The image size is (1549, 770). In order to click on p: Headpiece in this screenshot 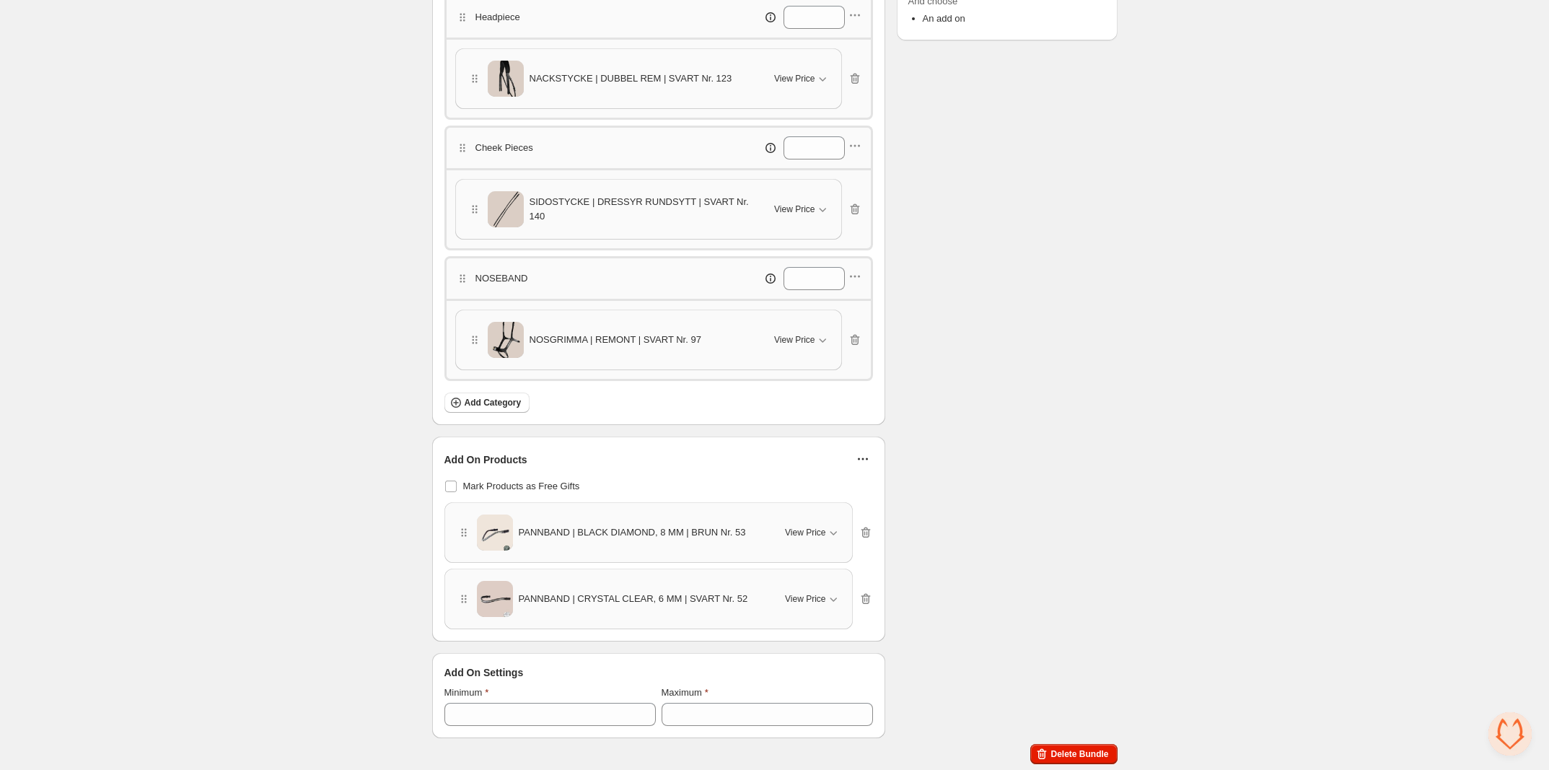, I will do `click(498, 17)`.